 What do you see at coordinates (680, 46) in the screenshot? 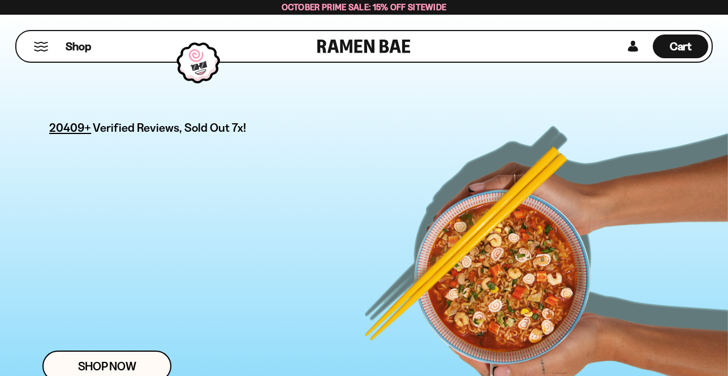
I see `div: Cart` at bounding box center [680, 46].